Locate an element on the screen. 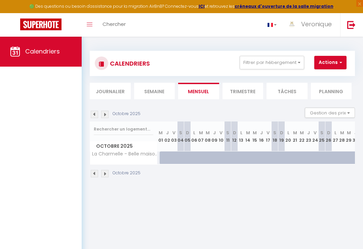 The image size is (363, 249). li: Semaine is located at coordinates (154, 91).